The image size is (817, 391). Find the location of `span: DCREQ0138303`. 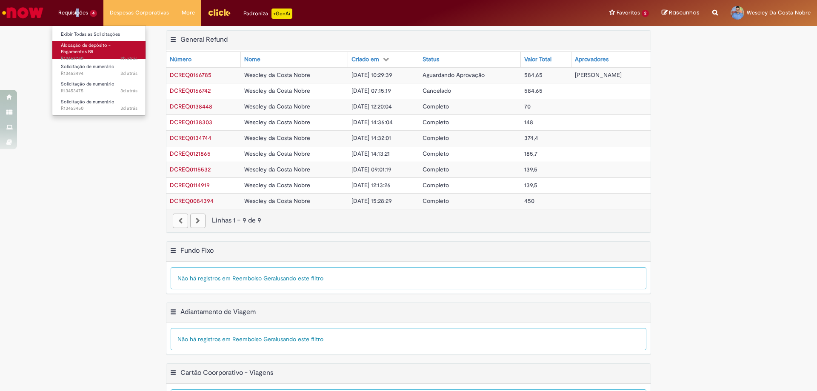

span: DCREQ0138303 is located at coordinates (191, 122).